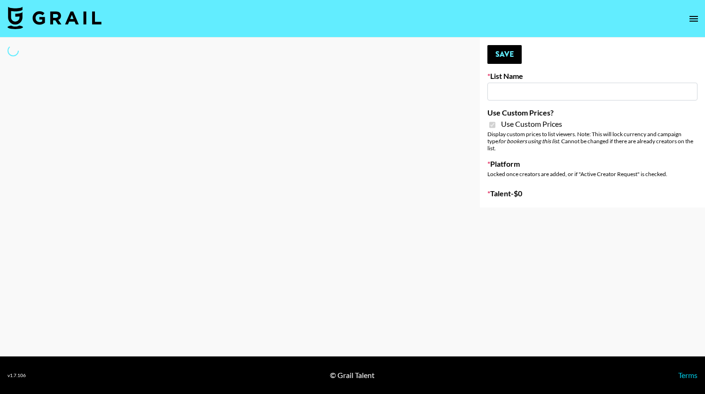  What do you see at coordinates (592, 113) in the screenshot?
I see `label: Use Custom Prices?` at bounding box center [592, 113].